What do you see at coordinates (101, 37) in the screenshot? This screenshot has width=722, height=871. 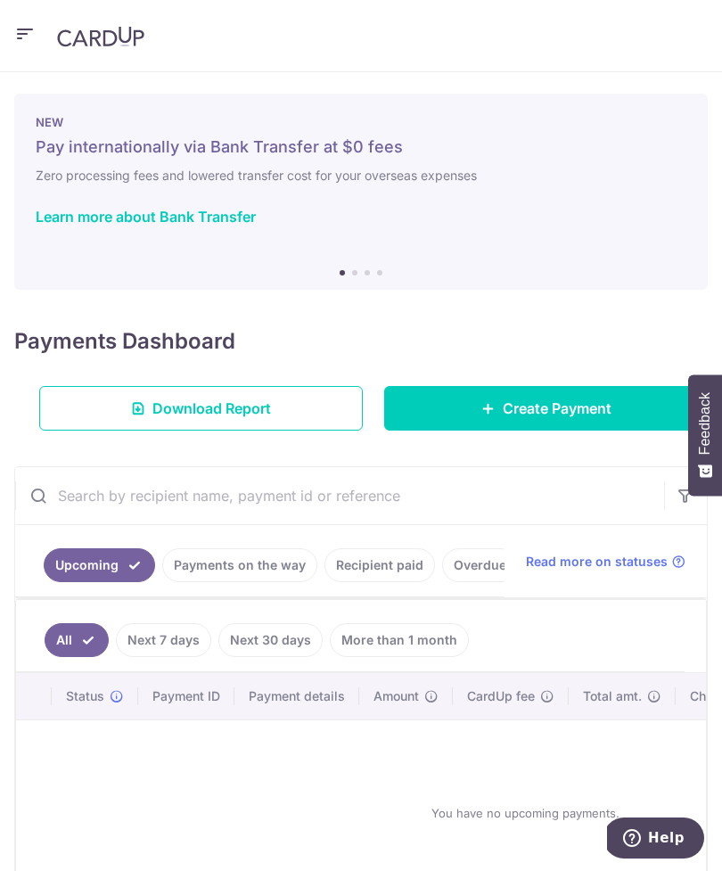 I see `img: CardUp` at bounding box center [101, 37].